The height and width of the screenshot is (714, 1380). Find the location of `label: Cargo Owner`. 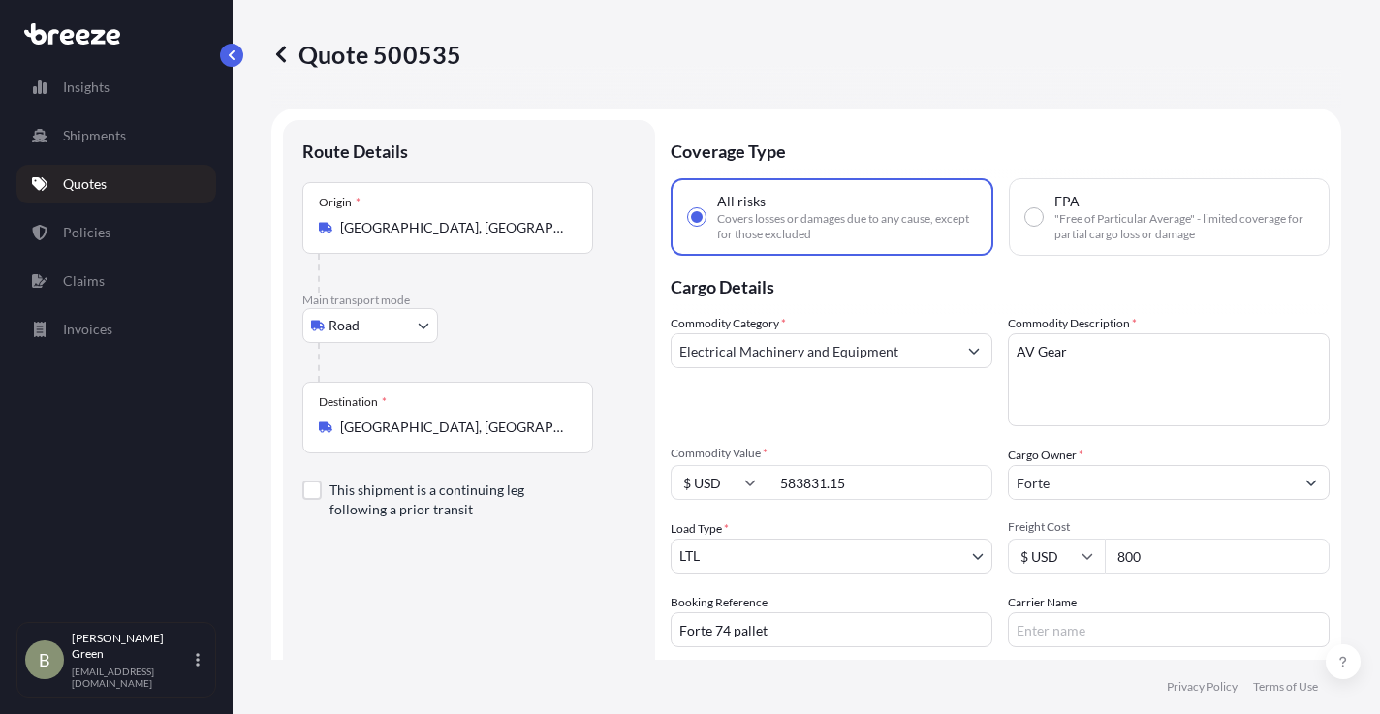

label: Cargo Owner is located at coordinates (1045, 455).